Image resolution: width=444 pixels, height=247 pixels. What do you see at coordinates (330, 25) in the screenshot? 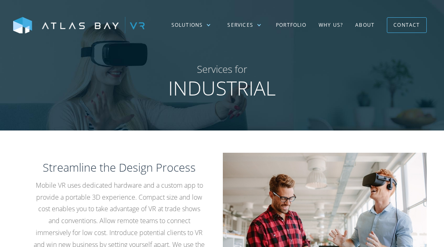
I see `a: Why US?` at bounding box center [330, 25].